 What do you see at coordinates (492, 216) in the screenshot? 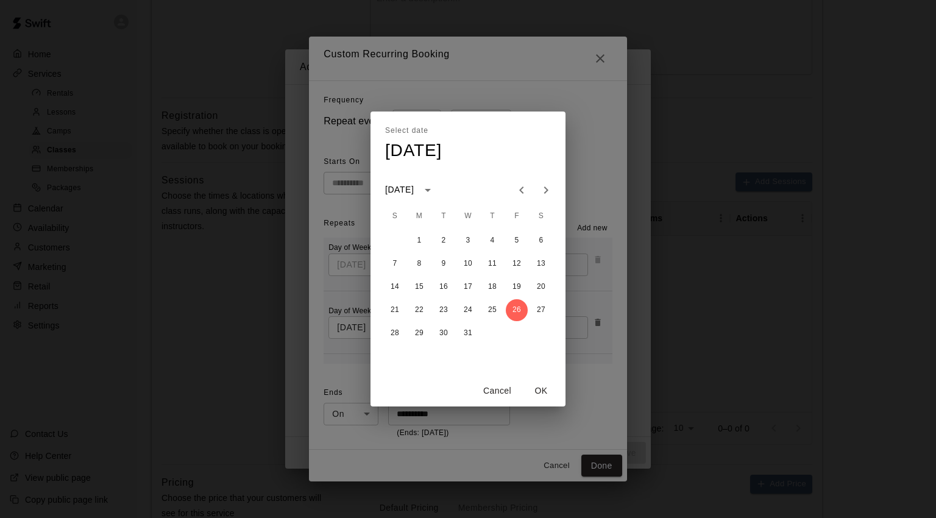
I see `span: Thursday` at bounding box center [492, 216].